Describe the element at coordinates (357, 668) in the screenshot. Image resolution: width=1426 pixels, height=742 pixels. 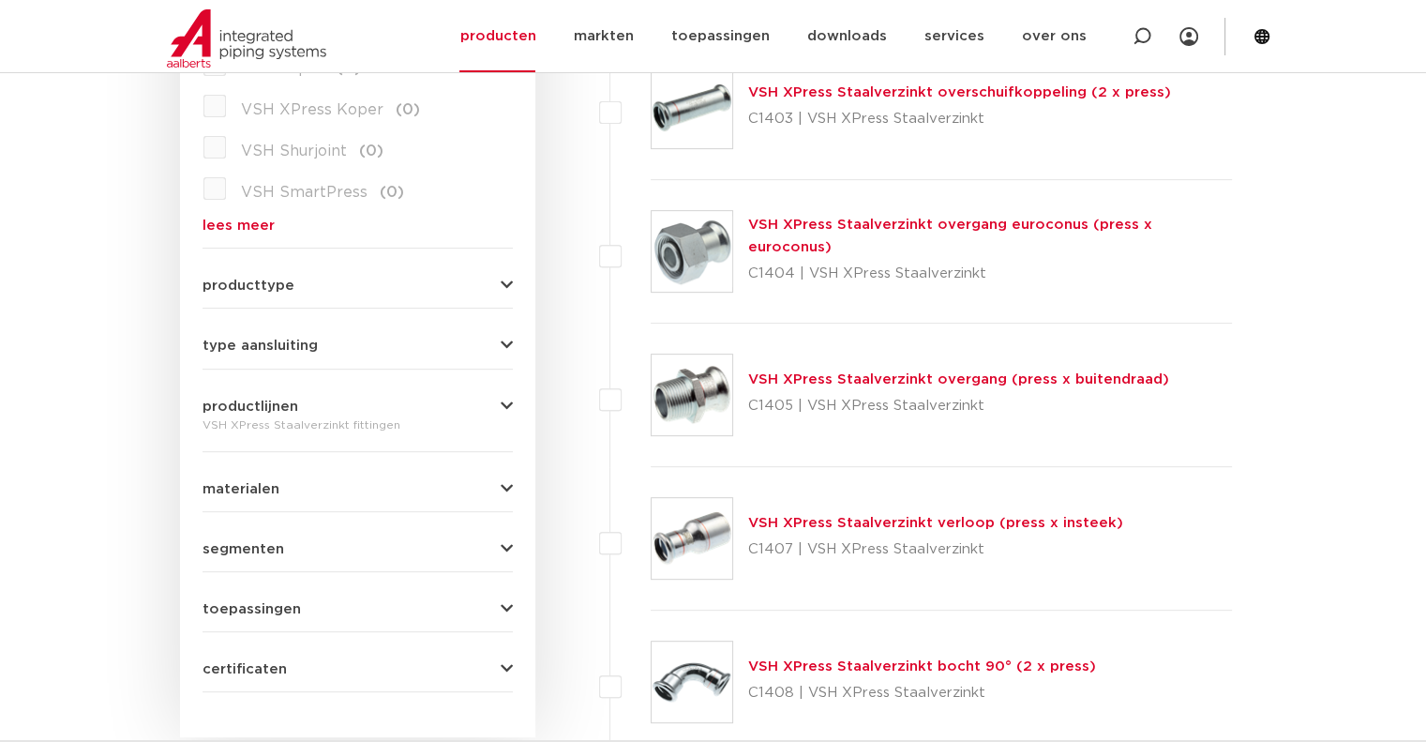
I see `button: certificaten` at that location.